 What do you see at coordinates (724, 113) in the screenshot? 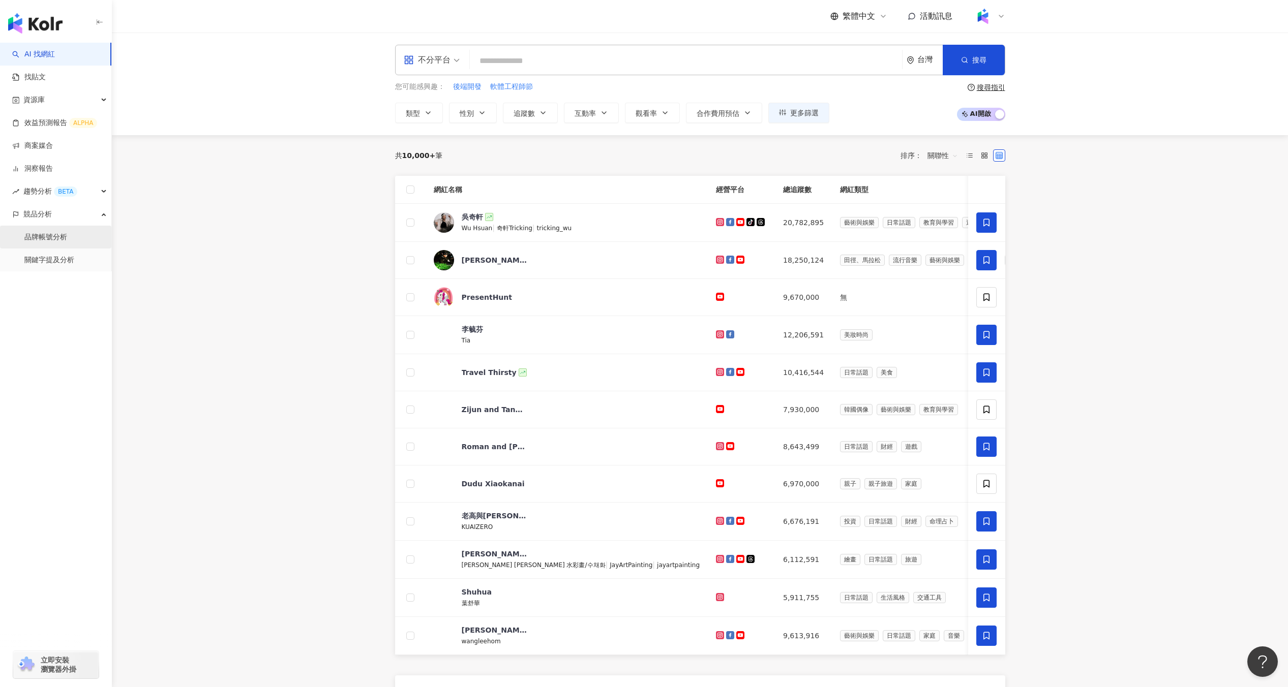
I see `button: 合作費用預估` at bounding box center [724, 113].